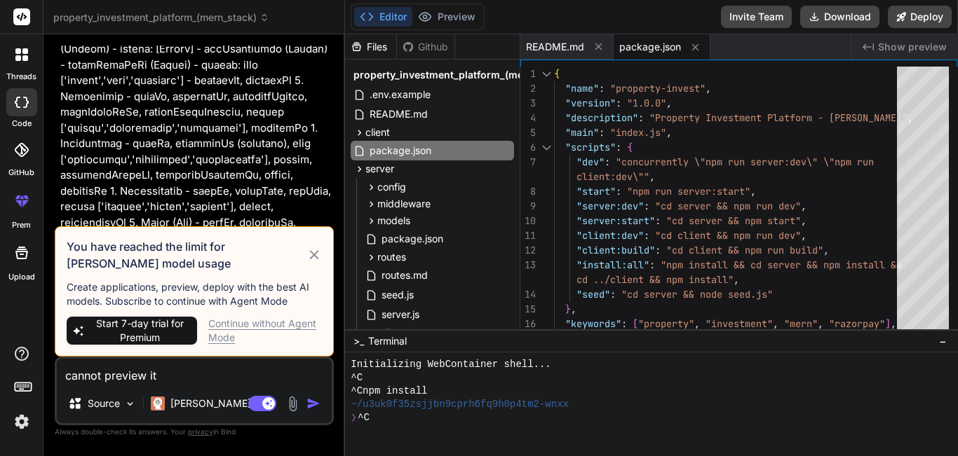  Describe the element at coordinates (391, 257) in the screenshot. I see `span: routes` at that location.